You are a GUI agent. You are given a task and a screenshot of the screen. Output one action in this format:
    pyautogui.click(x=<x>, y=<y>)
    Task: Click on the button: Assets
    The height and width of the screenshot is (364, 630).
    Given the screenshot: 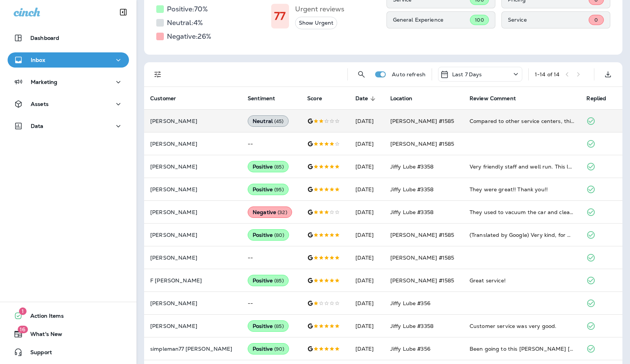 What is the action you would take?
    pyautogui.click(x=68, y=104)
    